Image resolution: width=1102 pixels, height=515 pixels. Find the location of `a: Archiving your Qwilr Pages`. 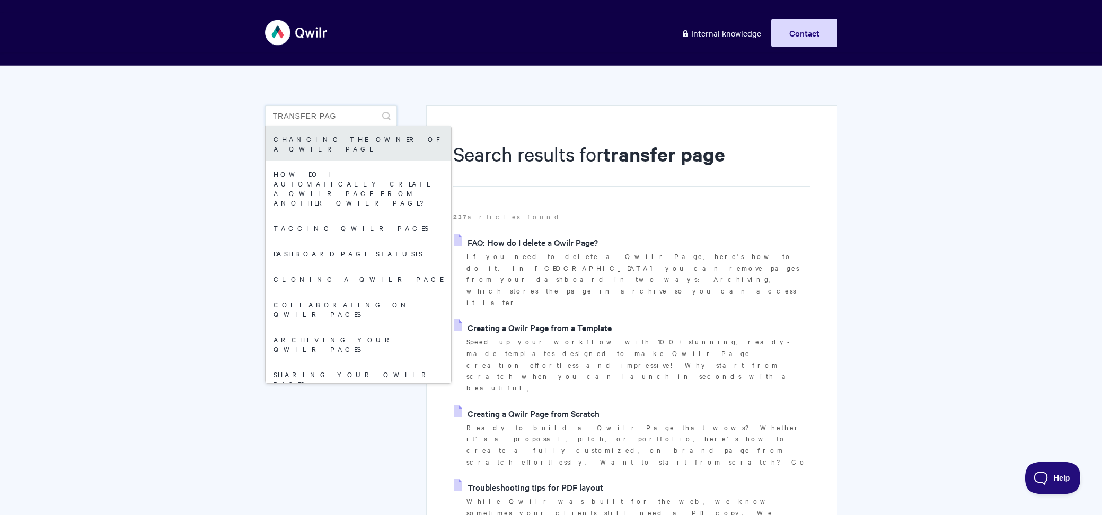

a: Archiving your Qwilr Pages is located at coordinates (358, 344).